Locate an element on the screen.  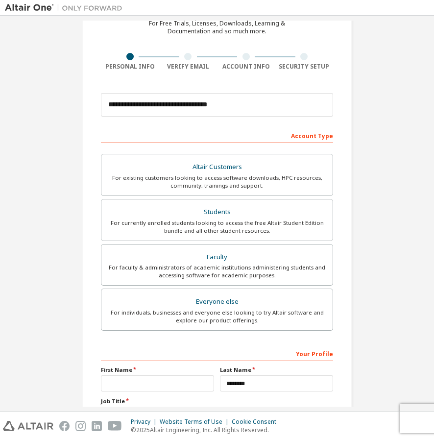
div: Personal Info is located at coordinates (130, 67).